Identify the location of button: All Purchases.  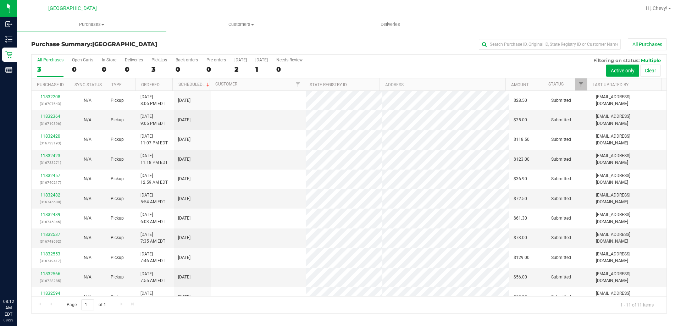
(648, 44).